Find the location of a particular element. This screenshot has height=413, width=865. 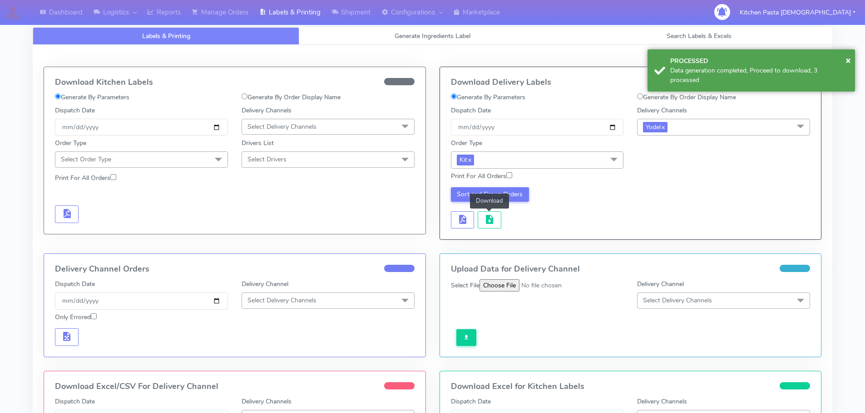

span: Yodel is located at coordinates (655, 127).